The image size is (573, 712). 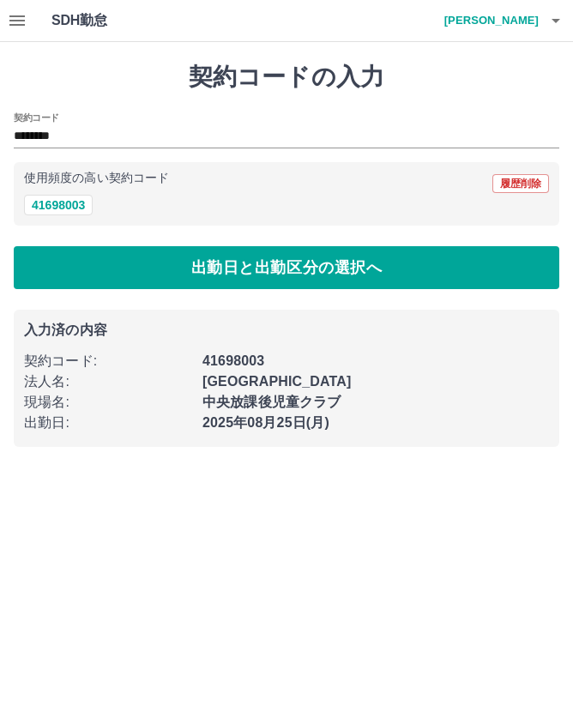 What do you see at coordinates (108, 361) in the screenshot?
I see `p: 契約コード :` at bounding box center [108, 361].